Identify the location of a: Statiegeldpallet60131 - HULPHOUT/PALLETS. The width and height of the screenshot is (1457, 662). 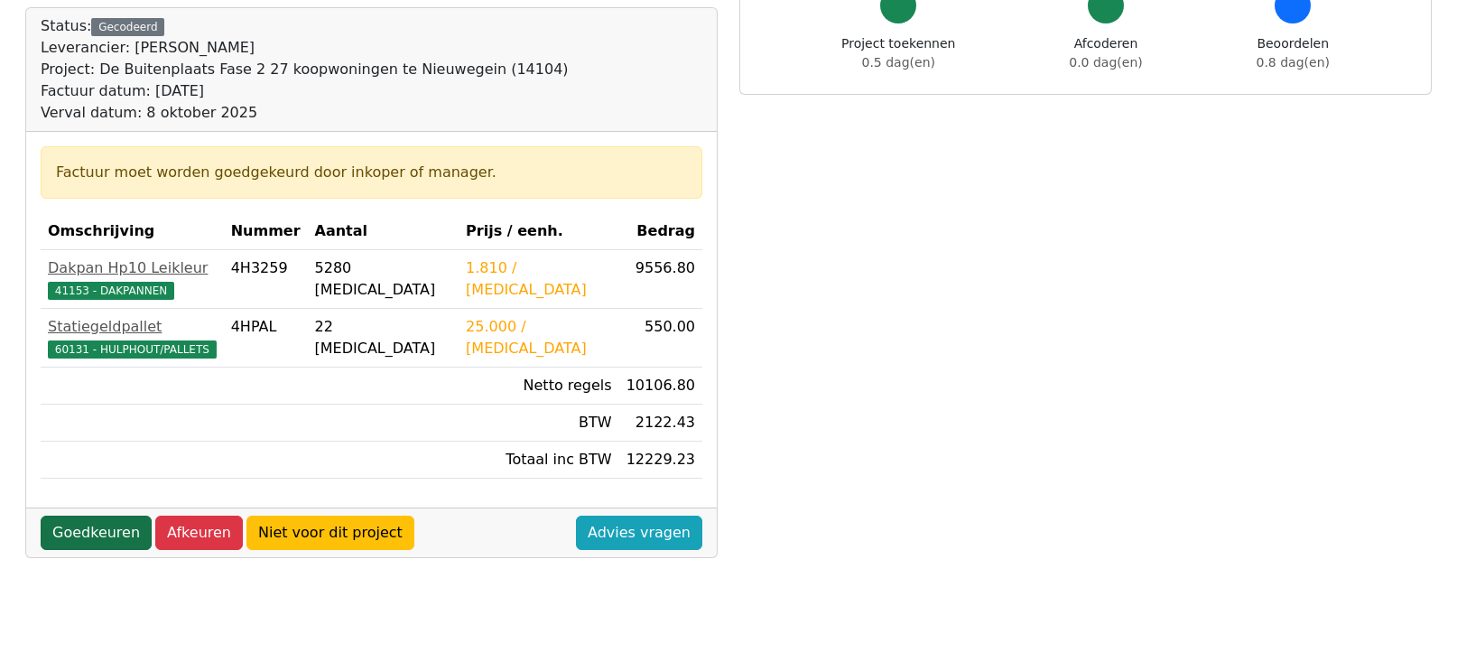
(132, 338).